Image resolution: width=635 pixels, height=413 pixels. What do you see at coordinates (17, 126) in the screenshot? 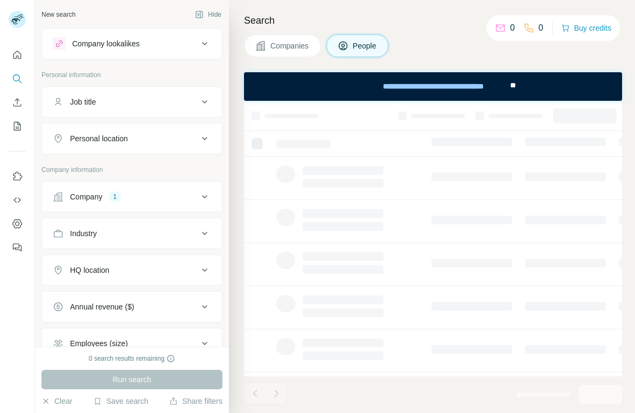
I see `button: My lists` at bounding box center [17, 126].